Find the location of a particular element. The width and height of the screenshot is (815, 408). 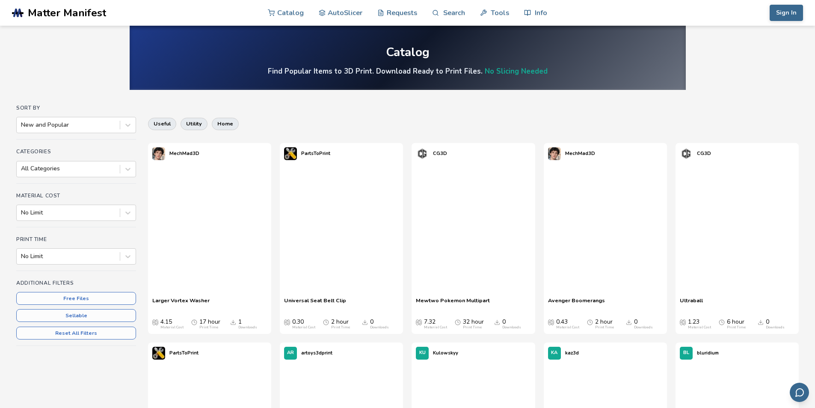

div: 17 hour is located at coordinates (210, 324).